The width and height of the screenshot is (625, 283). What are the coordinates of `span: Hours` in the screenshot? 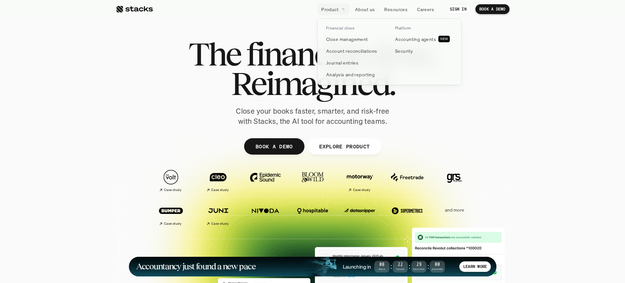 It's located at (400, 269).